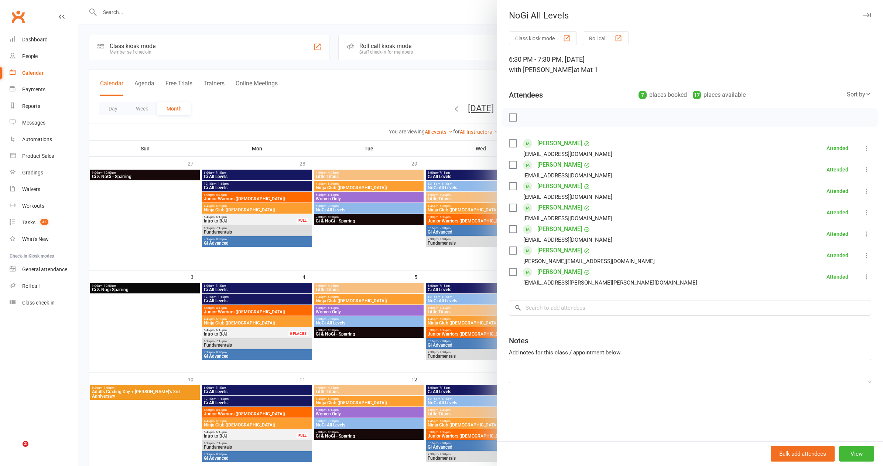 Image resolution: width=883 pixels, height=466 pixels. What do you see at coordinates (663, 95) in the screenshot?
I see `div: places booked` at bounding box center [663, 95].